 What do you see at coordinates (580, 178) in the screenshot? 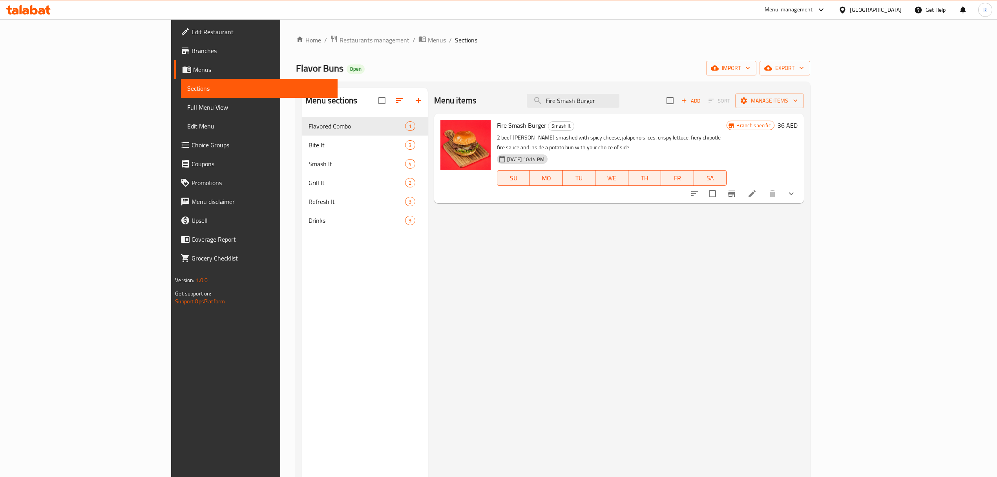
I see `span: TU` at bounding box center [580, 178].